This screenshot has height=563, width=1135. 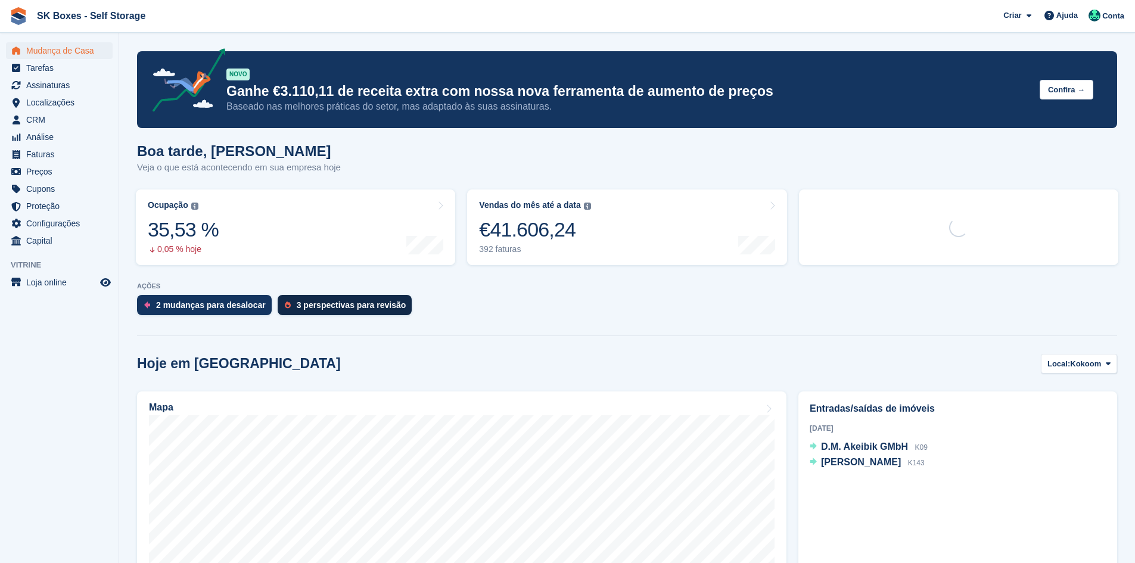 I want to click on span: Faturas, so click(x=62, y=154).